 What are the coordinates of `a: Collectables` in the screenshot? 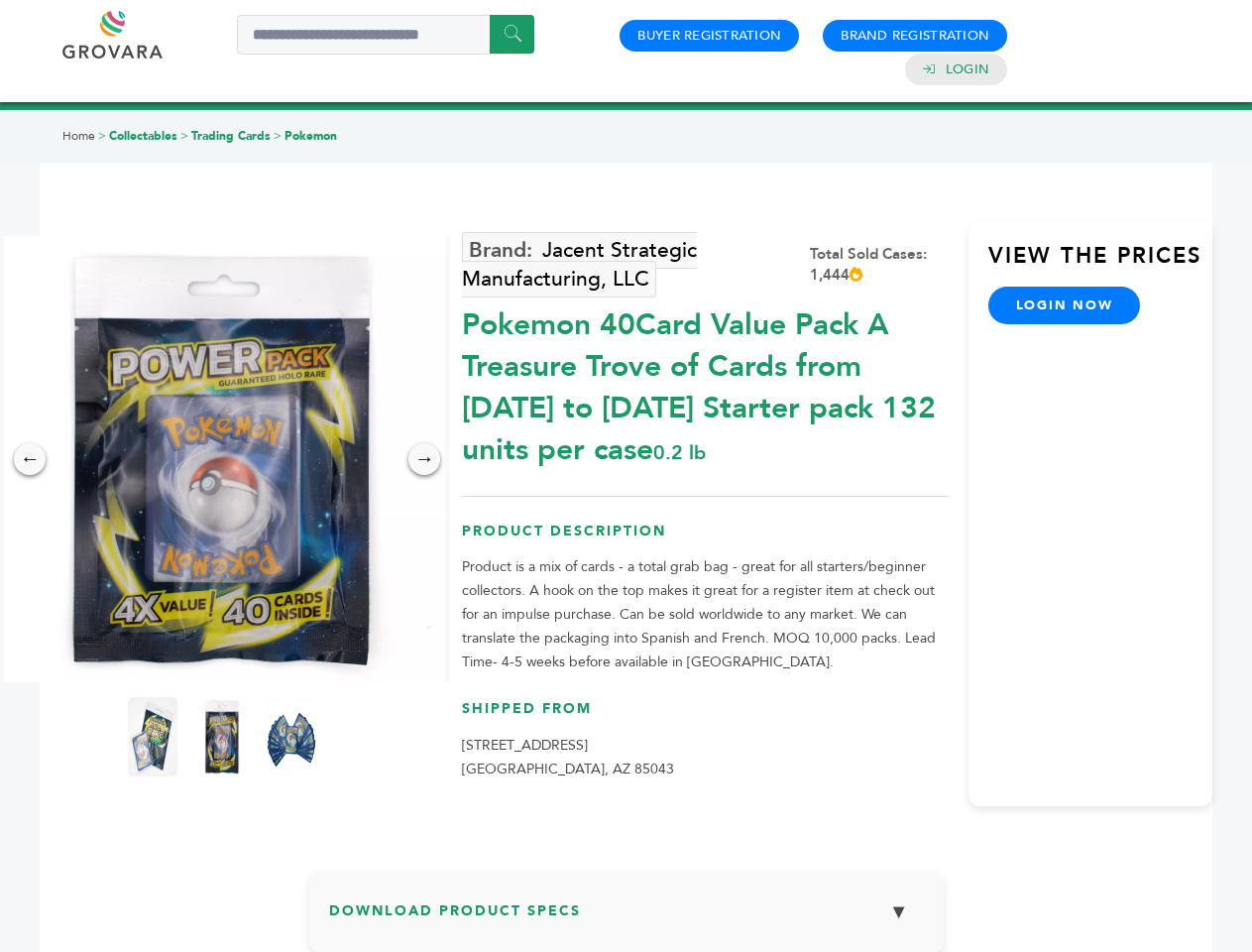 It's located at (143, 136).